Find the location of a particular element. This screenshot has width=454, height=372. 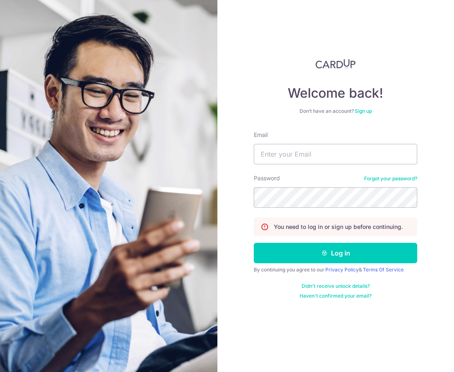

img: CardUp Logo is located at coordinates (336, 64).